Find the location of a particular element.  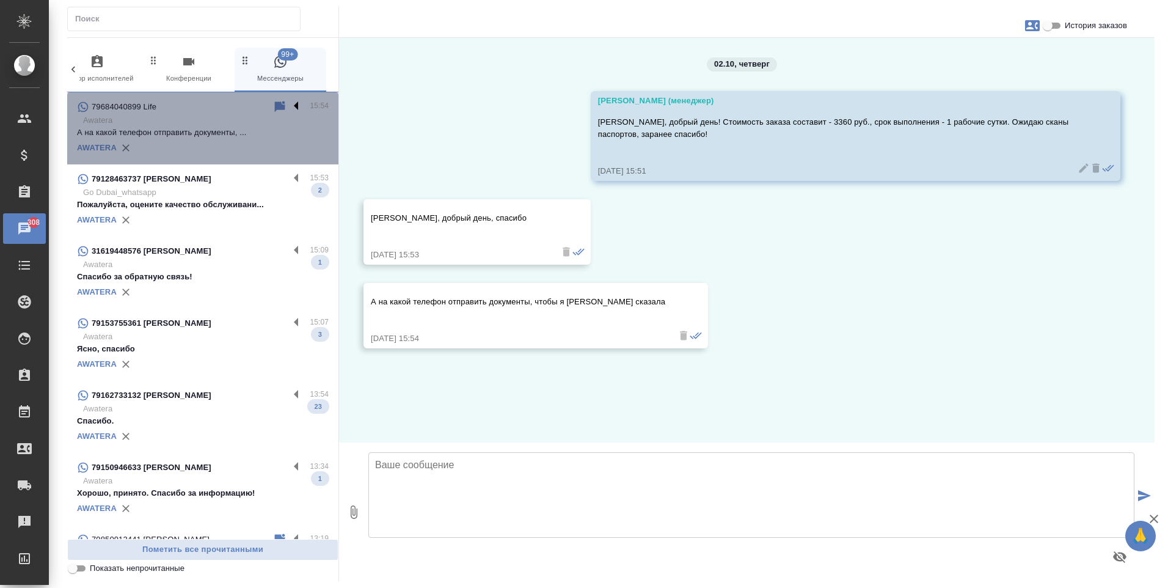

p: 15:54 is located at coordinates (319, 106).